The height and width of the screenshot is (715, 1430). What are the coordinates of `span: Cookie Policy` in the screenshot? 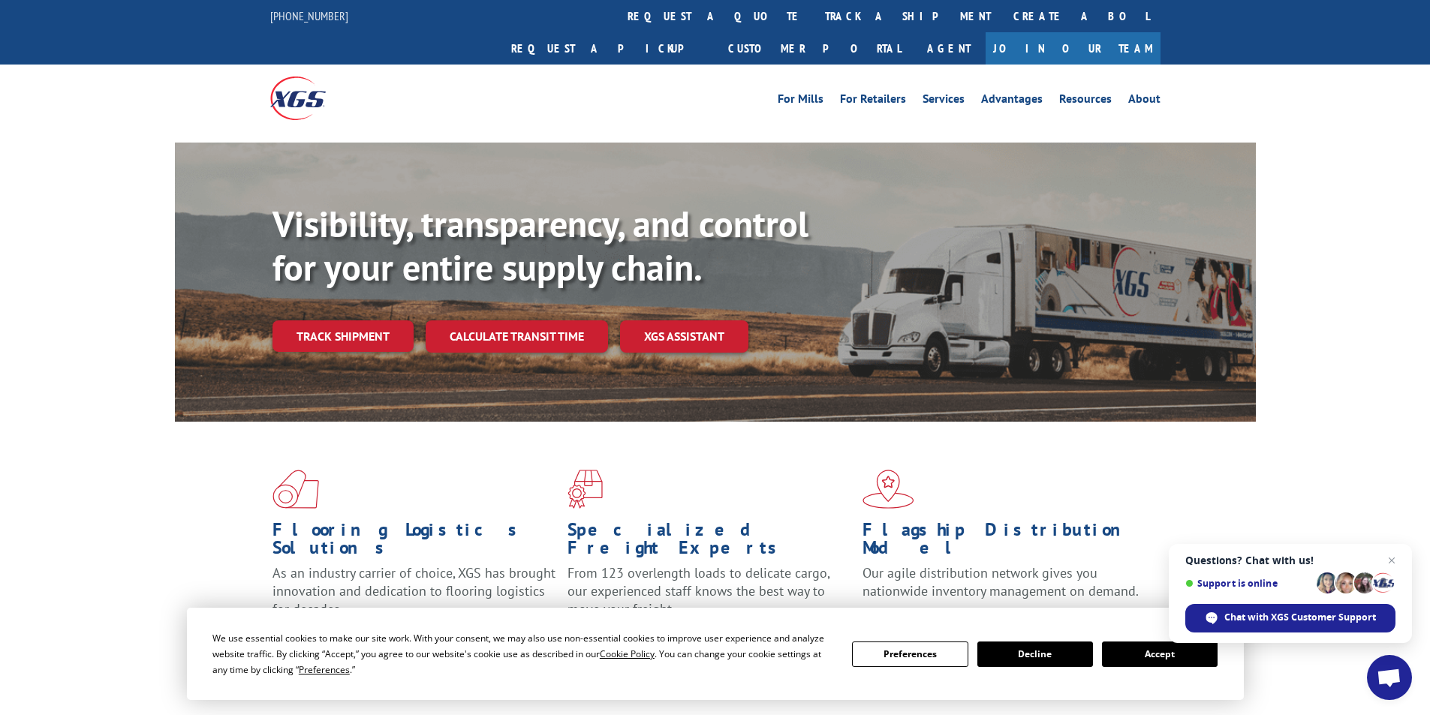 It's located at (627, 654).